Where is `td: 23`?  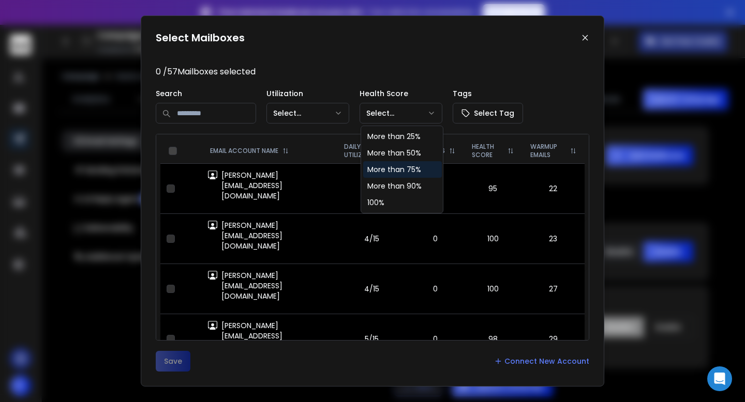 td: 23 is located at coordinates (553, 238).